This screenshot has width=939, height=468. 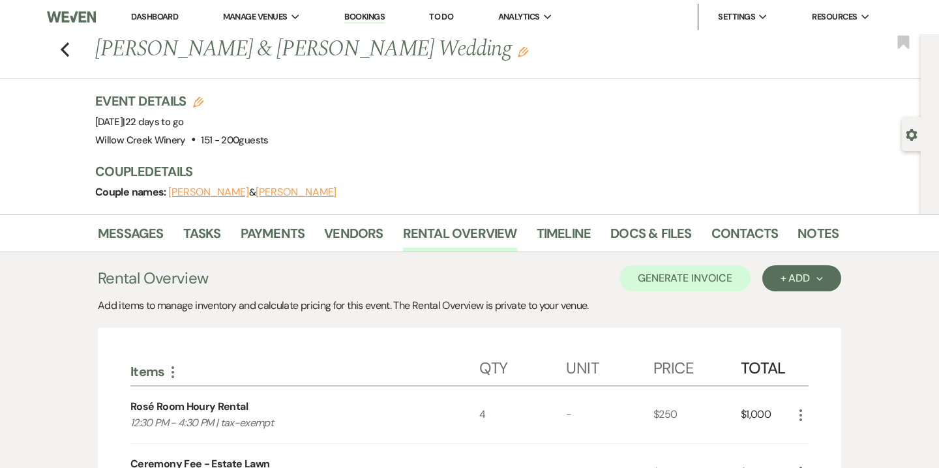 I want to click on a: Messages, so click(x=130, y=237).